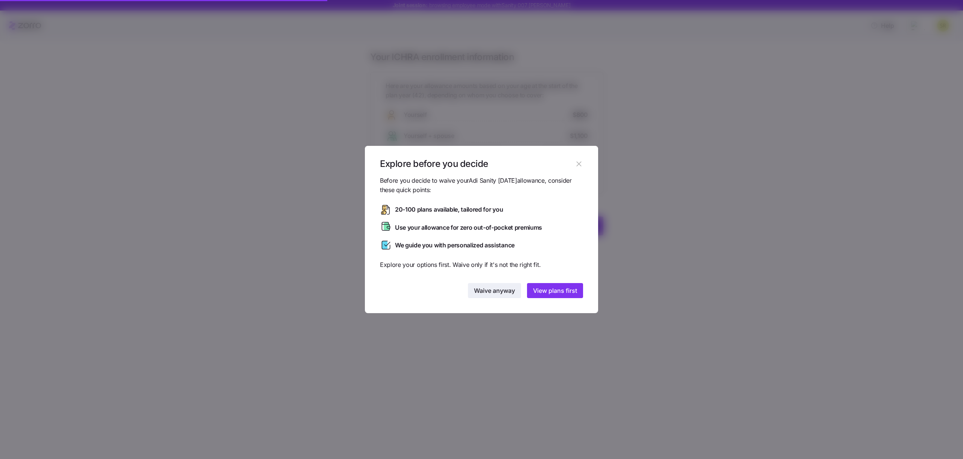 Image resolution: width=963 pixels, height=459 pixels. Describe the element at coordinates (494, 291) in the screenshot. I see `span: Waive anyway` at that location.